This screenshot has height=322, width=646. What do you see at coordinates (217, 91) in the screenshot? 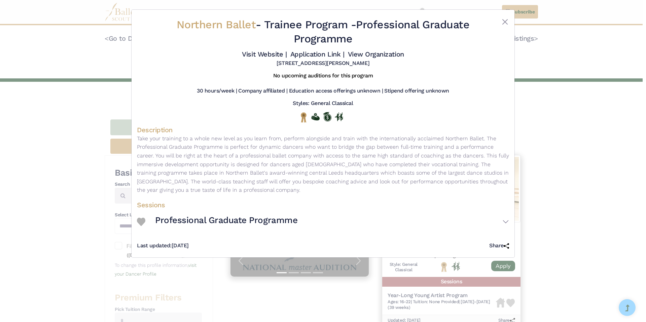
I see `h5: 30 hours/week |` at bounding box center [217, 91].